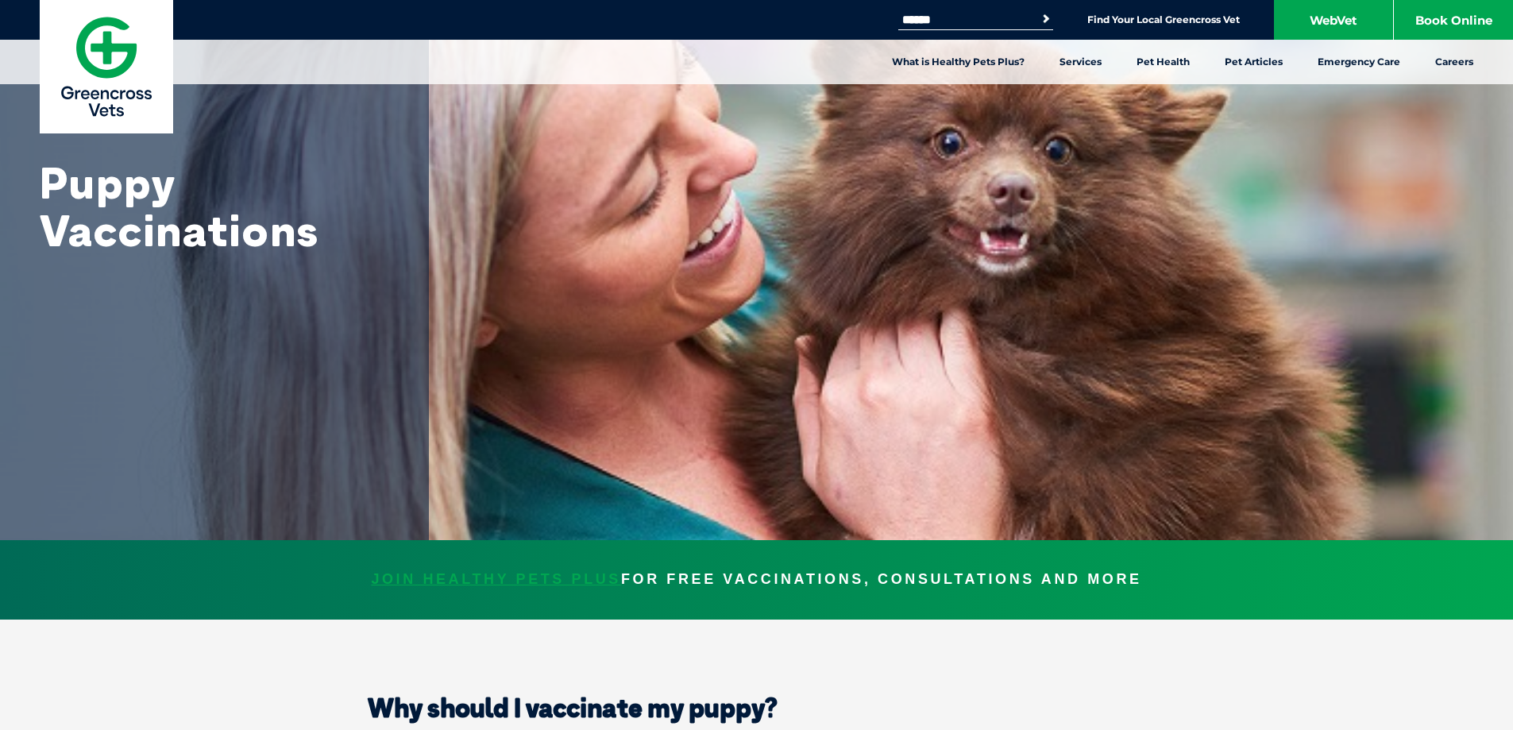 Image resolution: width=1513 pixels, height=730 pixels. I want to click on a: What is Healthy Pets Plus?, so click(958, 62).